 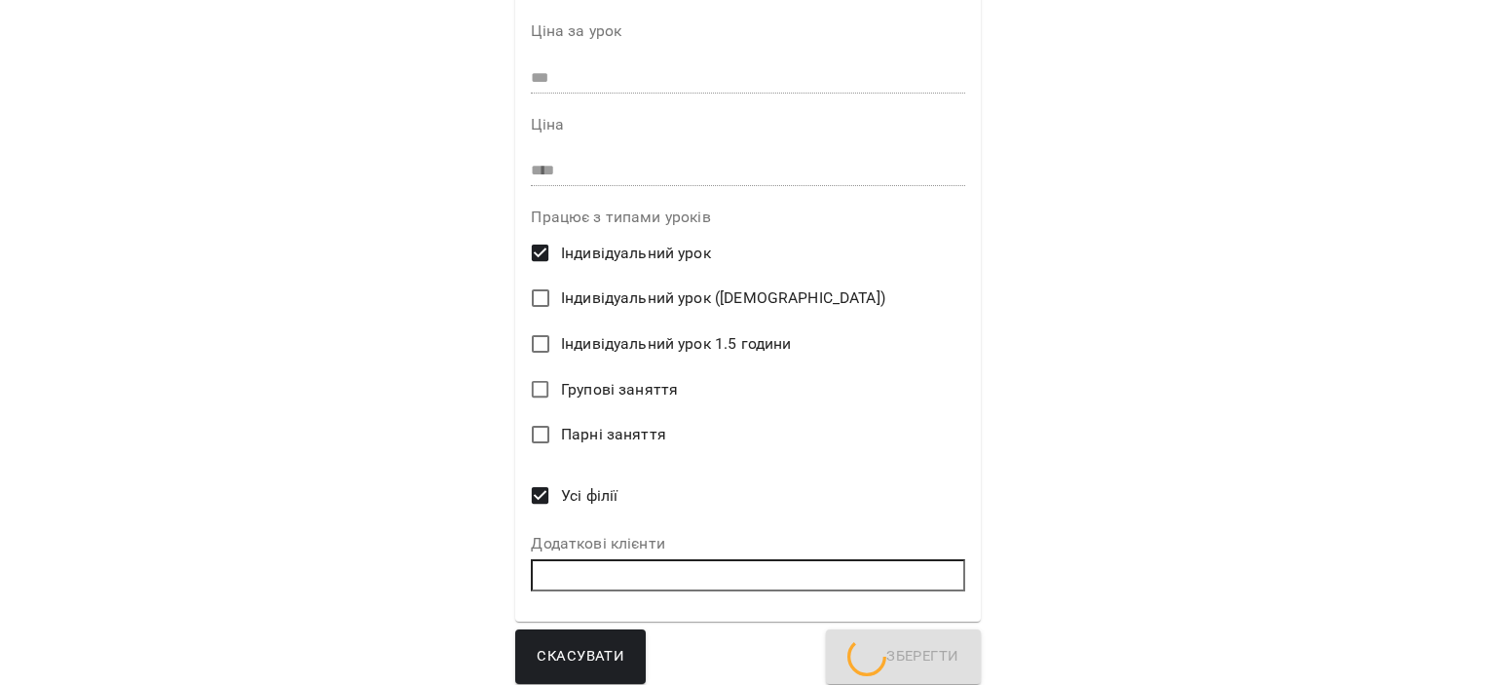 I want to click on span: Усі філії, so click(x=589, y=496).